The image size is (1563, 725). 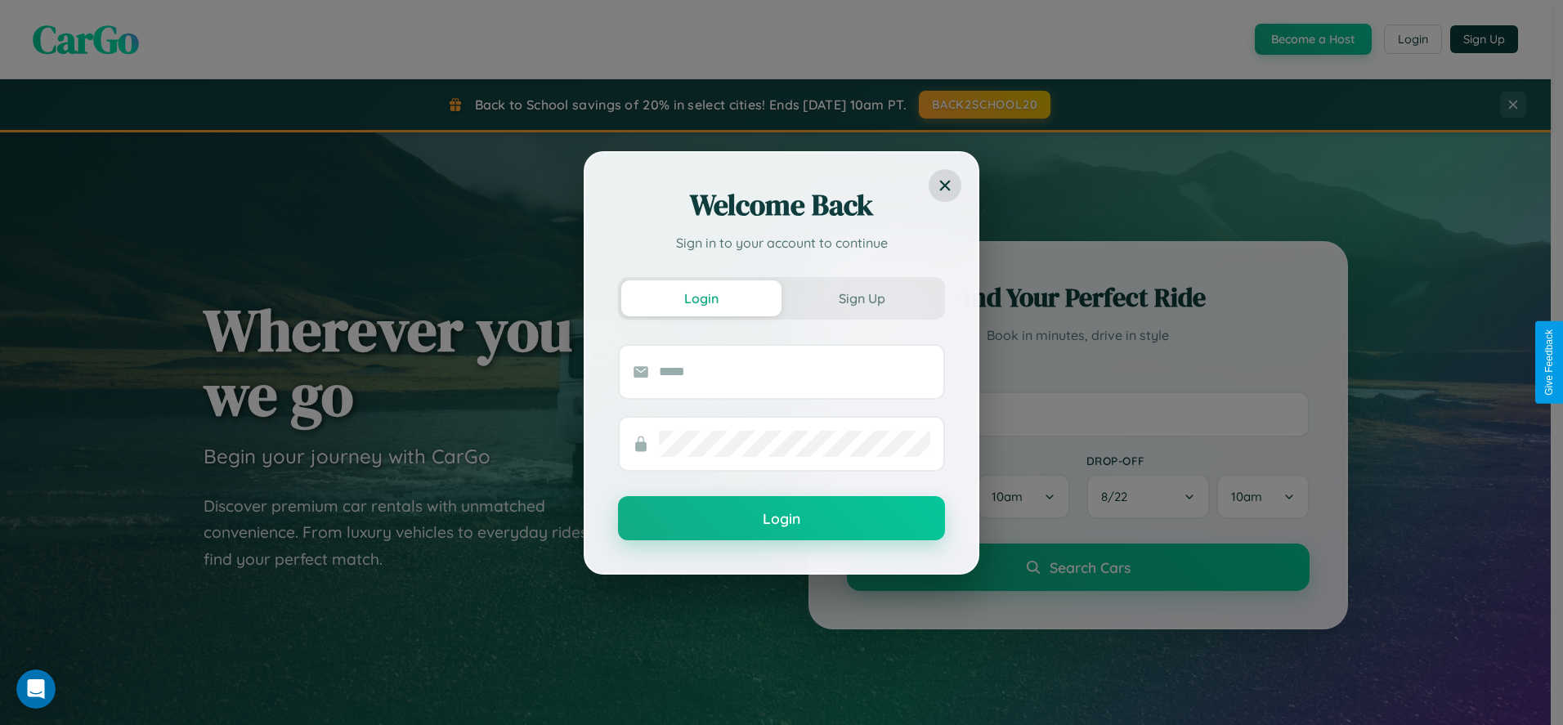 I want to click on button: Sign Up, so click(x=861, y=298).